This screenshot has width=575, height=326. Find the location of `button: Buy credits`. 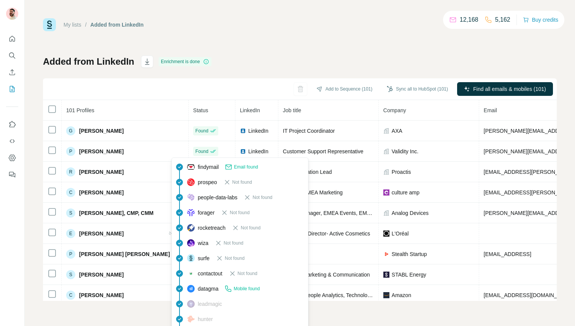

button: Buy credits is located at coordinates (541, 20).